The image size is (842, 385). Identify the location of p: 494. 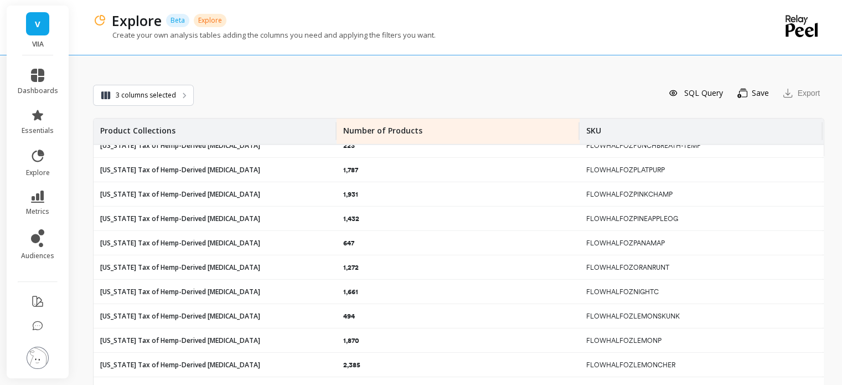
(349, 316).